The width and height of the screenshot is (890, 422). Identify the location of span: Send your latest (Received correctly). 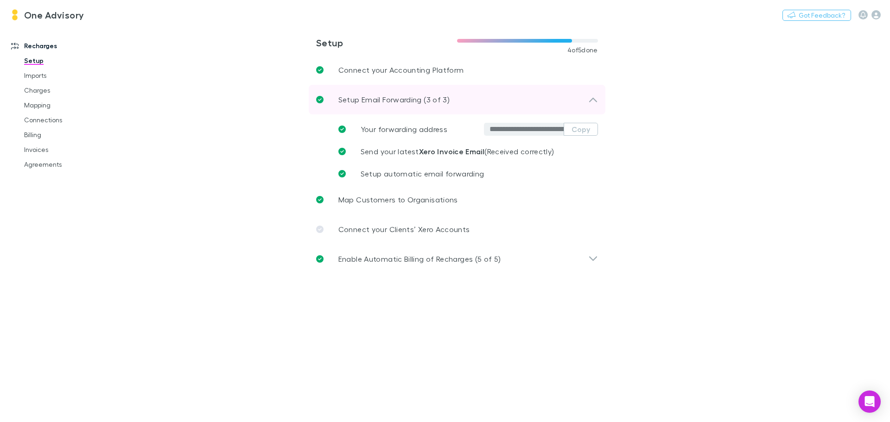
(458, 151).